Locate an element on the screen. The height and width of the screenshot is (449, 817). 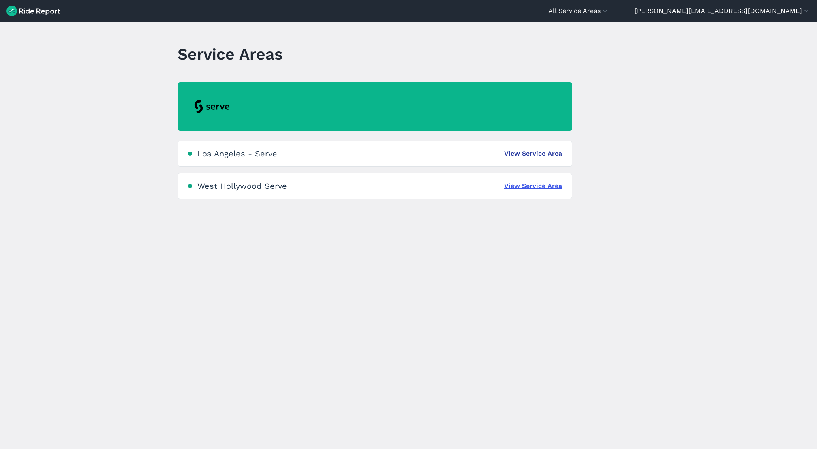
div: Los Angeles - Serve is located at coordinates (237, 154).